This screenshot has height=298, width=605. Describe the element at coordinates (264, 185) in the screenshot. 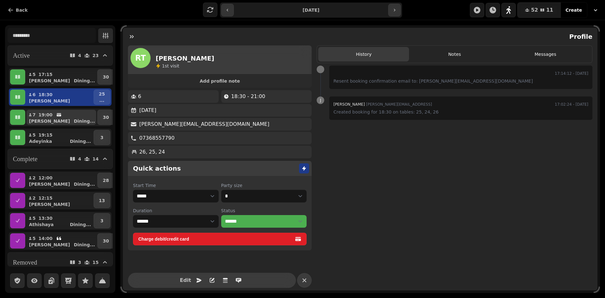

I see `label: Party size` at that location.